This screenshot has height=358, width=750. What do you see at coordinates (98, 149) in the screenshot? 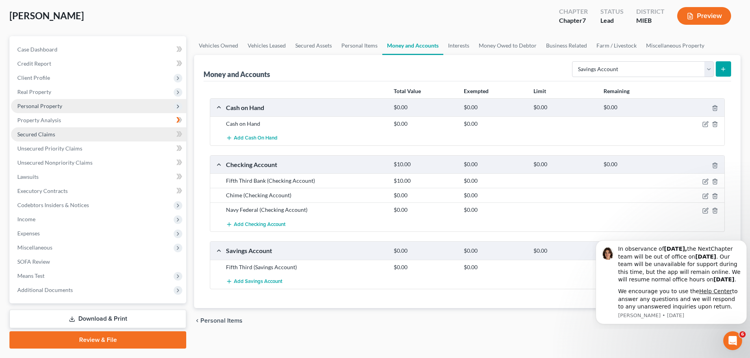
I see `a: Unsecured Priority Claims` at bounding box center [98, 149].